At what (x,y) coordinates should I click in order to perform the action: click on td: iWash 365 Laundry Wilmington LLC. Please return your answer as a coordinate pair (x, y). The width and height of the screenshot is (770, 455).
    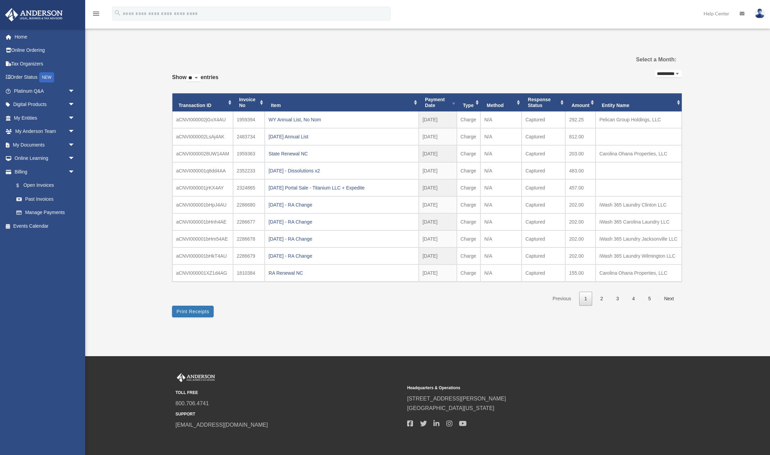
    Looking at the image, I should click on (639, 256).